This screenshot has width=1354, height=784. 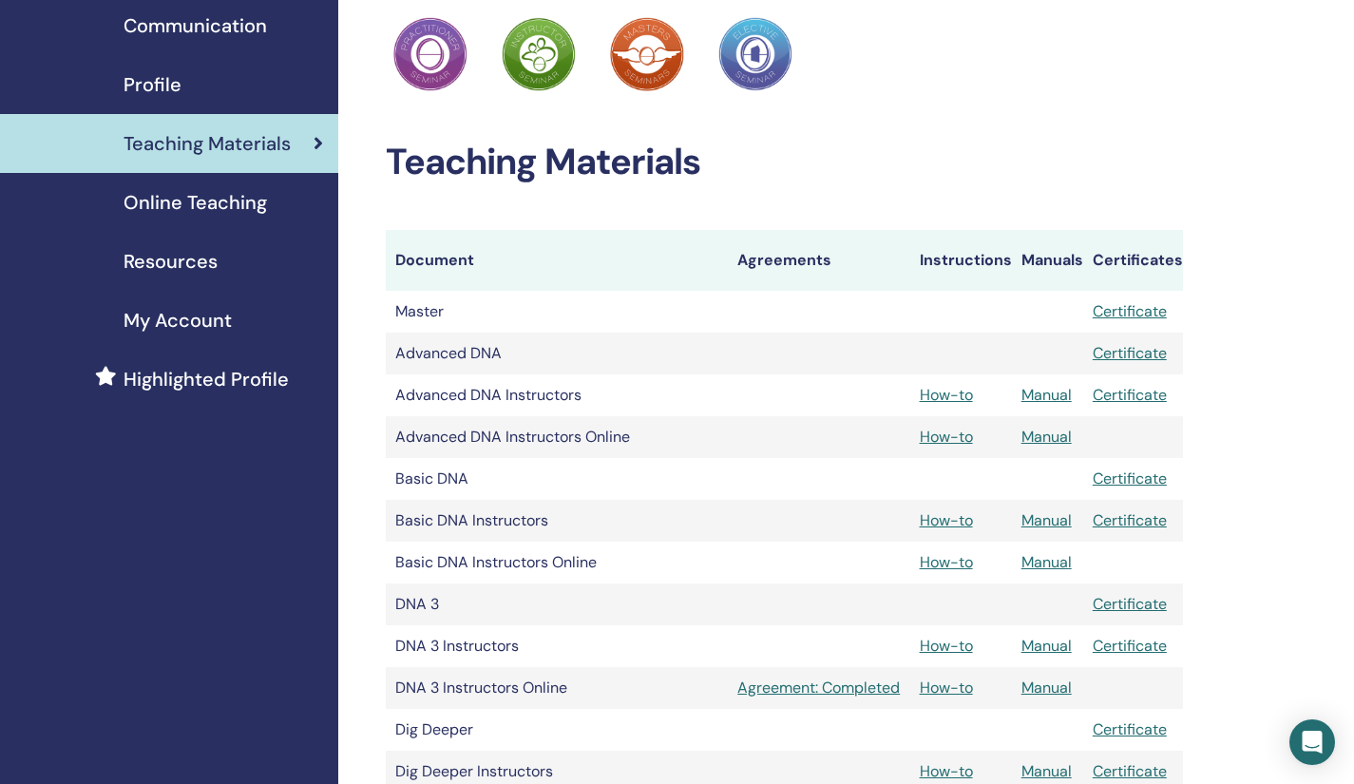 What do you see at coordinates (1047, 260) in the screenshot?
I see `th: Manuals` at bounding box center [1047, 260].